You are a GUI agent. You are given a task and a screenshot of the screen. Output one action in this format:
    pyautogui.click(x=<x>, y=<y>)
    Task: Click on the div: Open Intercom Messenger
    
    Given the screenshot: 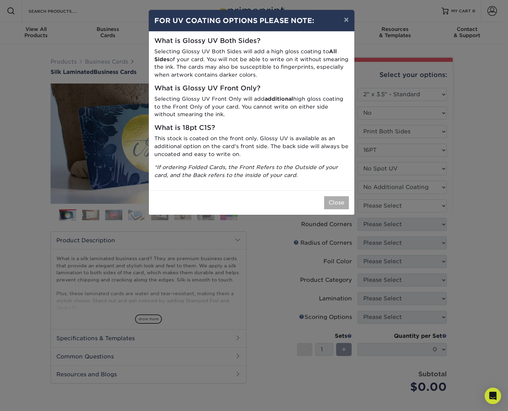 What is the action you would take?
    pyautogui.click(x=493, y=396)
    